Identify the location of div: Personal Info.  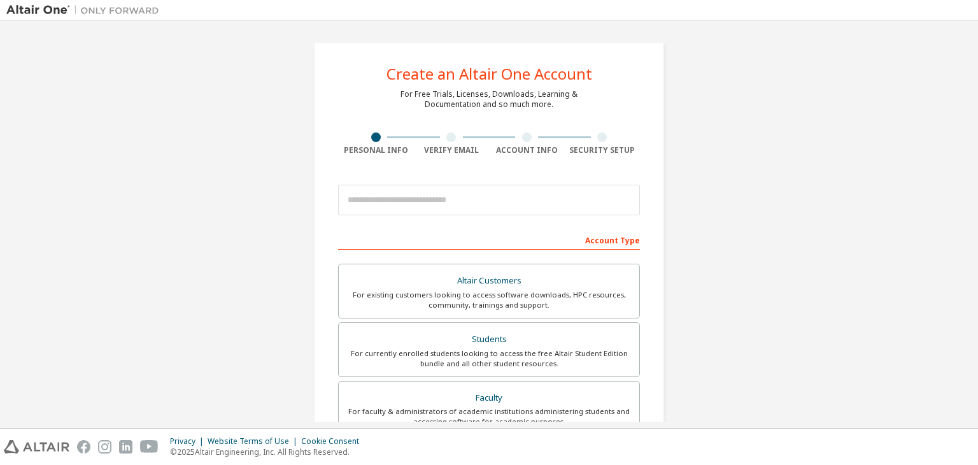
(376, 150).